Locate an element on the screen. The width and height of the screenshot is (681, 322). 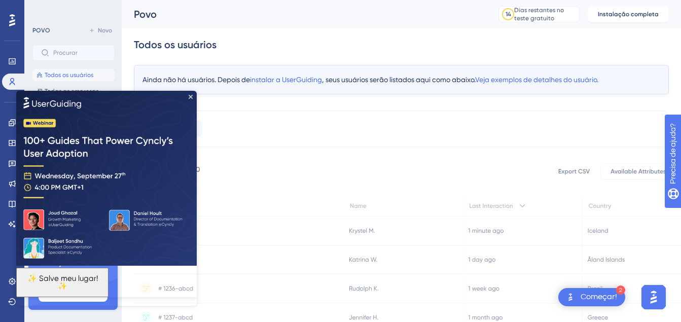
div: Dias restantes no teste gratuito is located at coordinates (545, 14).